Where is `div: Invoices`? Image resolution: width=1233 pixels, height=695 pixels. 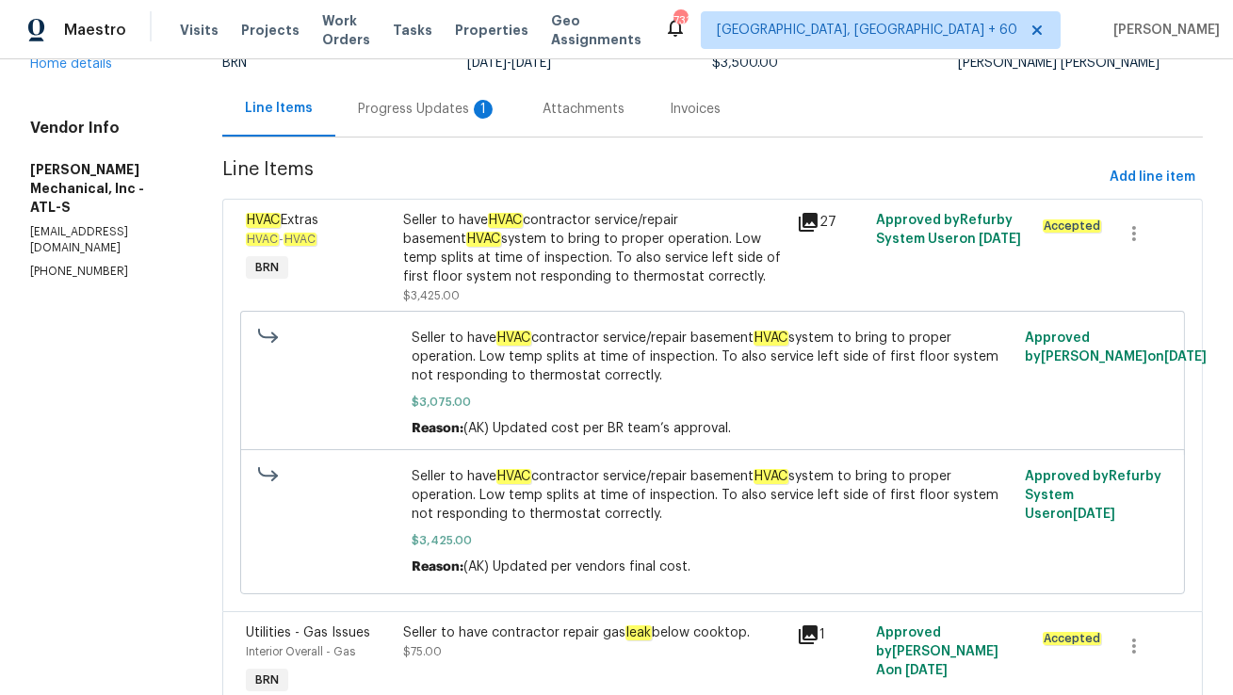
div: Invoices is located at coordinates (695, 109).